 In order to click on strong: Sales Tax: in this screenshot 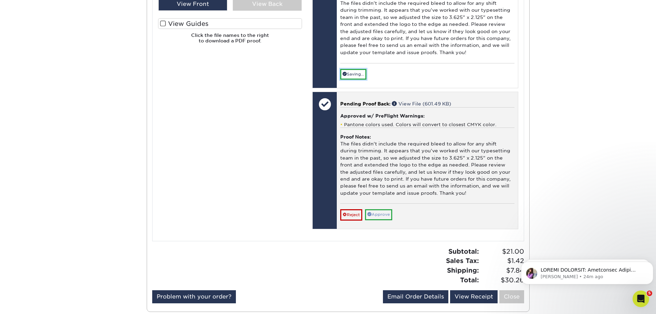, I will do `click(462, 260)`.